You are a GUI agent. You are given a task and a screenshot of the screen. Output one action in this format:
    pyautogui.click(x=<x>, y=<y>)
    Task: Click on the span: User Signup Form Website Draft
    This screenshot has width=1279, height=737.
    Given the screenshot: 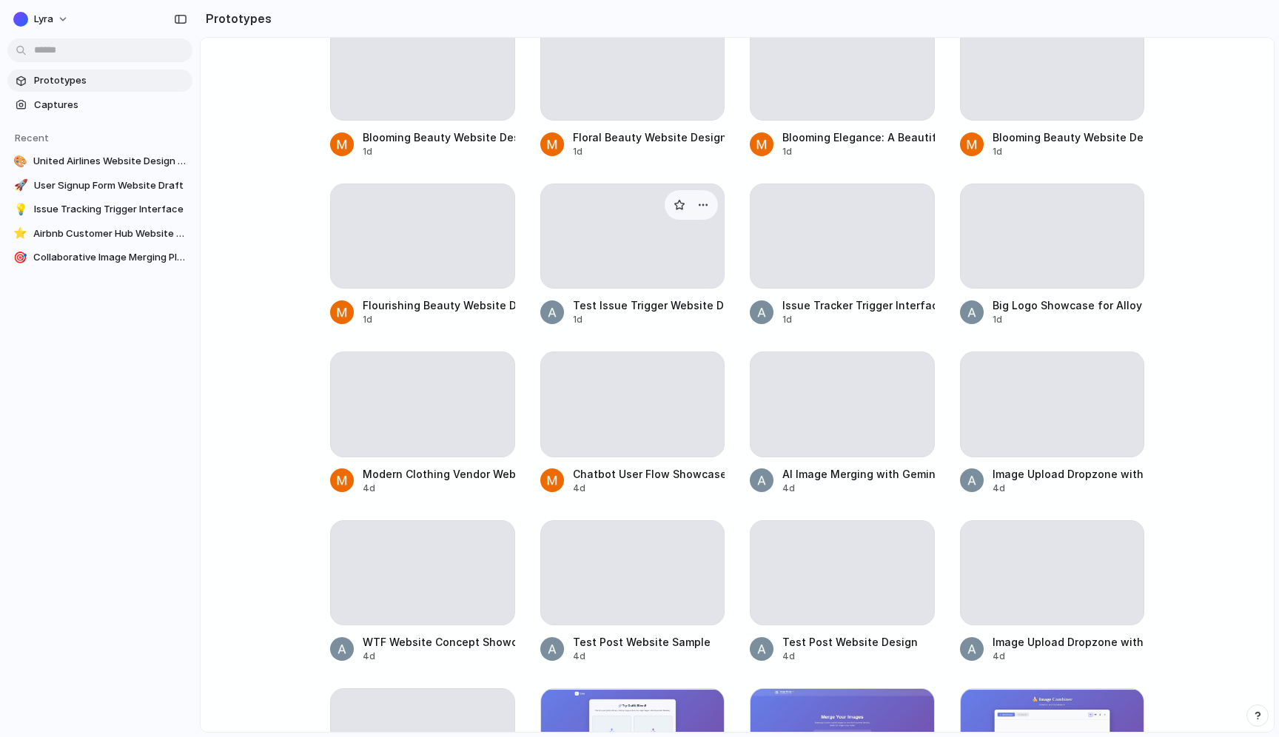 What is the action you would take?
    pyautogui.click(x=110, y=186)
    